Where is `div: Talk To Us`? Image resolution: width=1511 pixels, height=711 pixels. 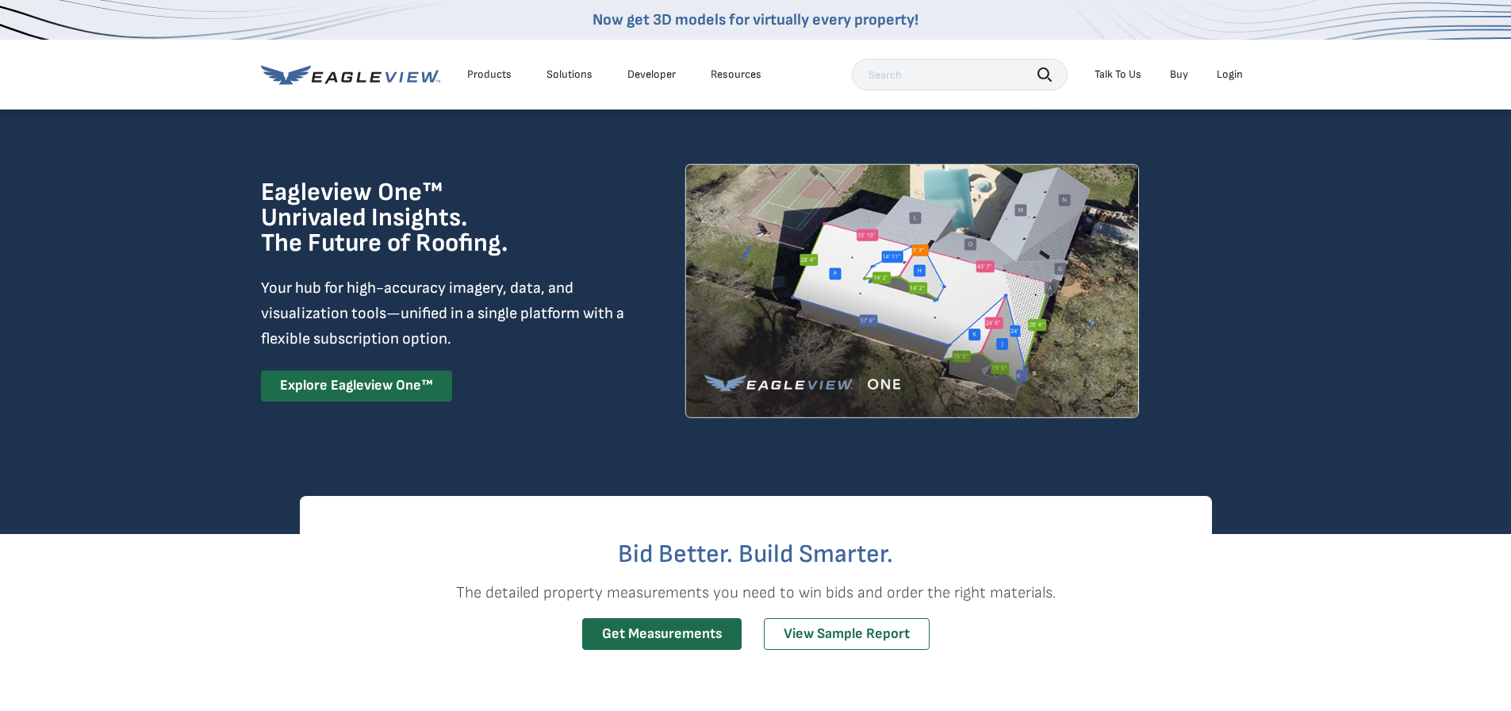
div: Talk To Us is located at coordinates (1118, 75).